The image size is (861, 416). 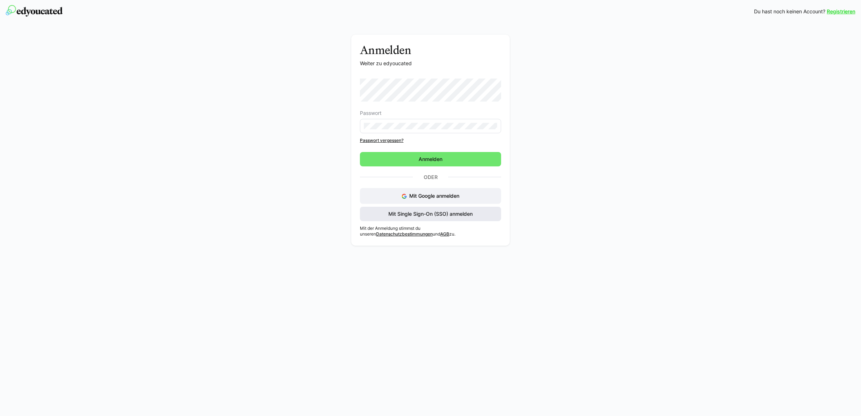 I want to click on button: Anmelden, so click(x=430, y=159).